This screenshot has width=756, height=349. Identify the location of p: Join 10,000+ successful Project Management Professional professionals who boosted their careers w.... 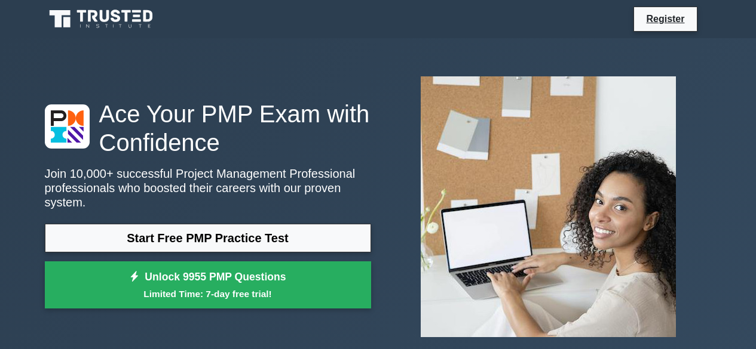
(208, 188).